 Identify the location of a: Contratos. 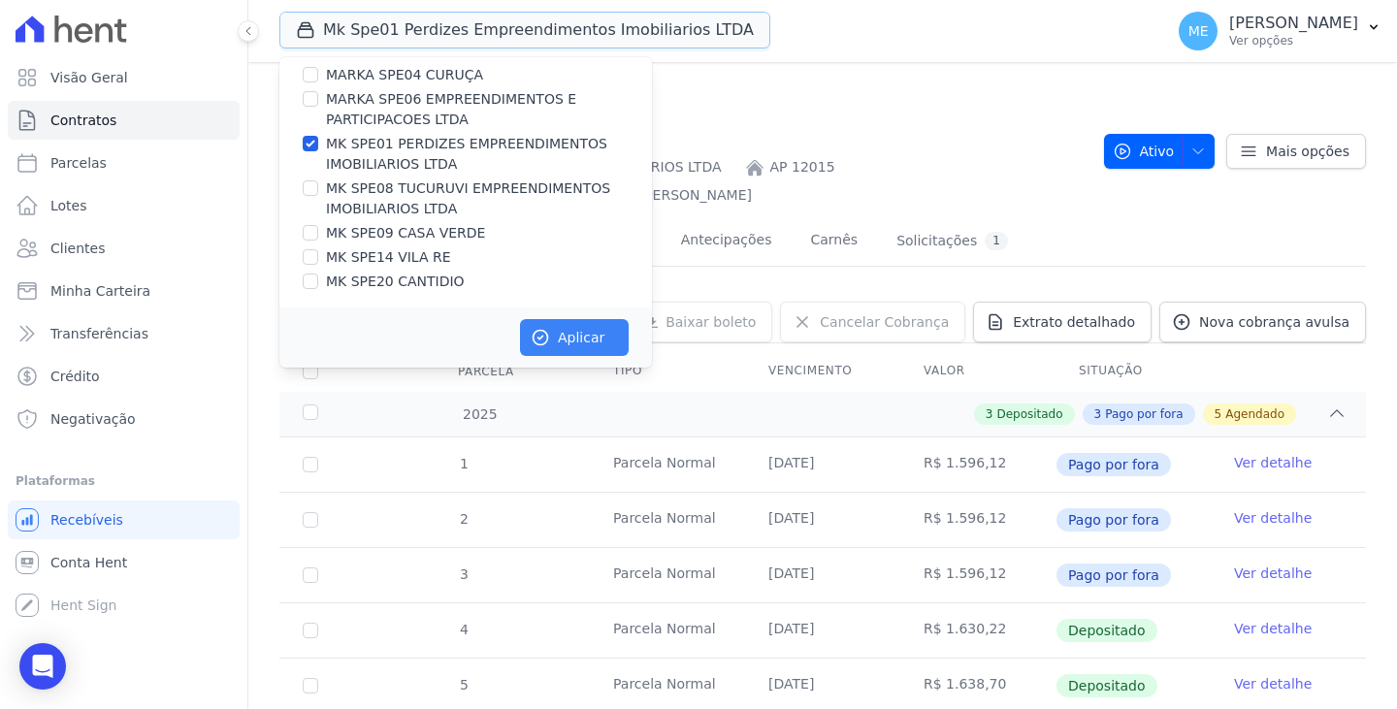
(123, 120).